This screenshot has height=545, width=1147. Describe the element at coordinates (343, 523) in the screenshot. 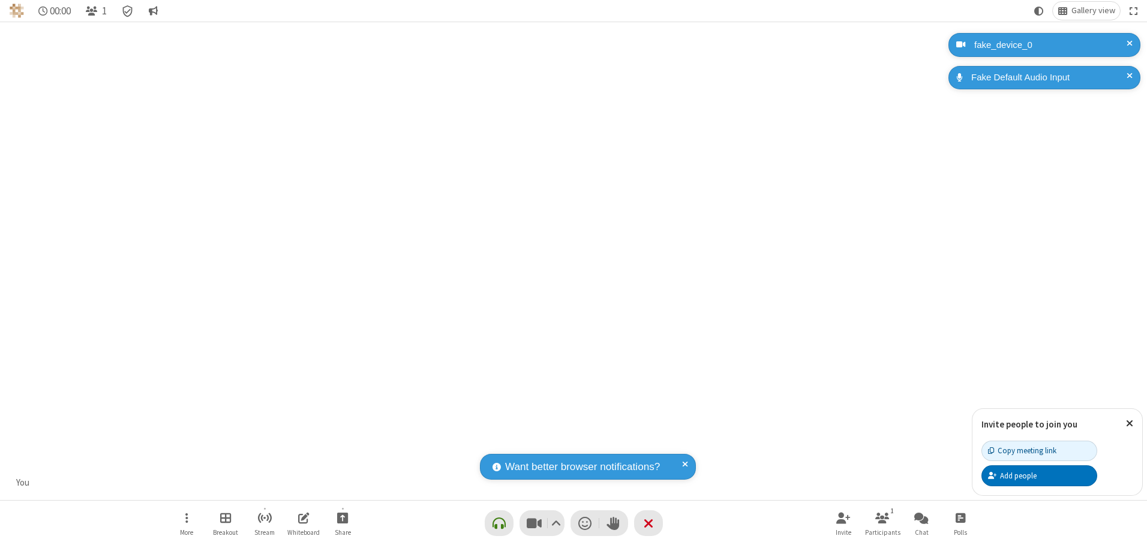

I see `button: Start sharing` at that location.